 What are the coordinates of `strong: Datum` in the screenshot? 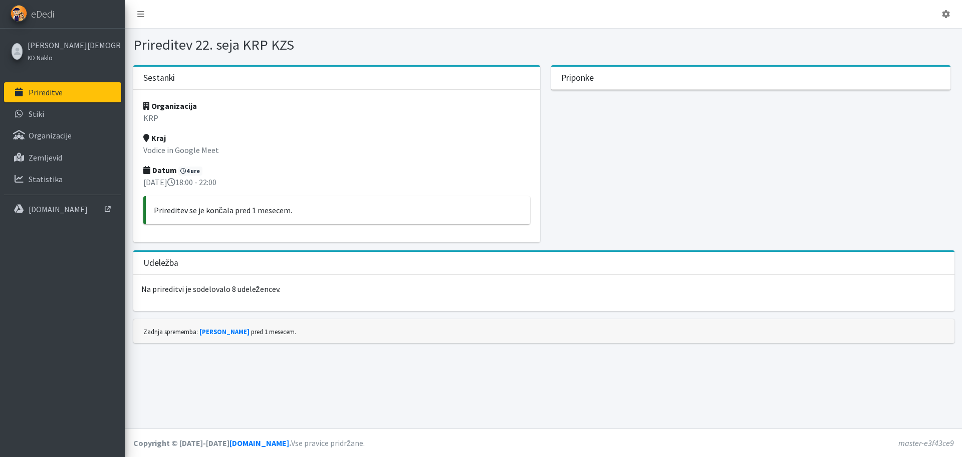 It's located at (160, 170).